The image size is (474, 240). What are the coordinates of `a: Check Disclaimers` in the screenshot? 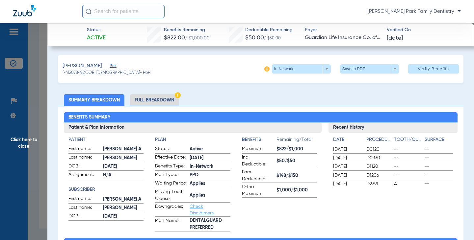 It's located at (201, 210).